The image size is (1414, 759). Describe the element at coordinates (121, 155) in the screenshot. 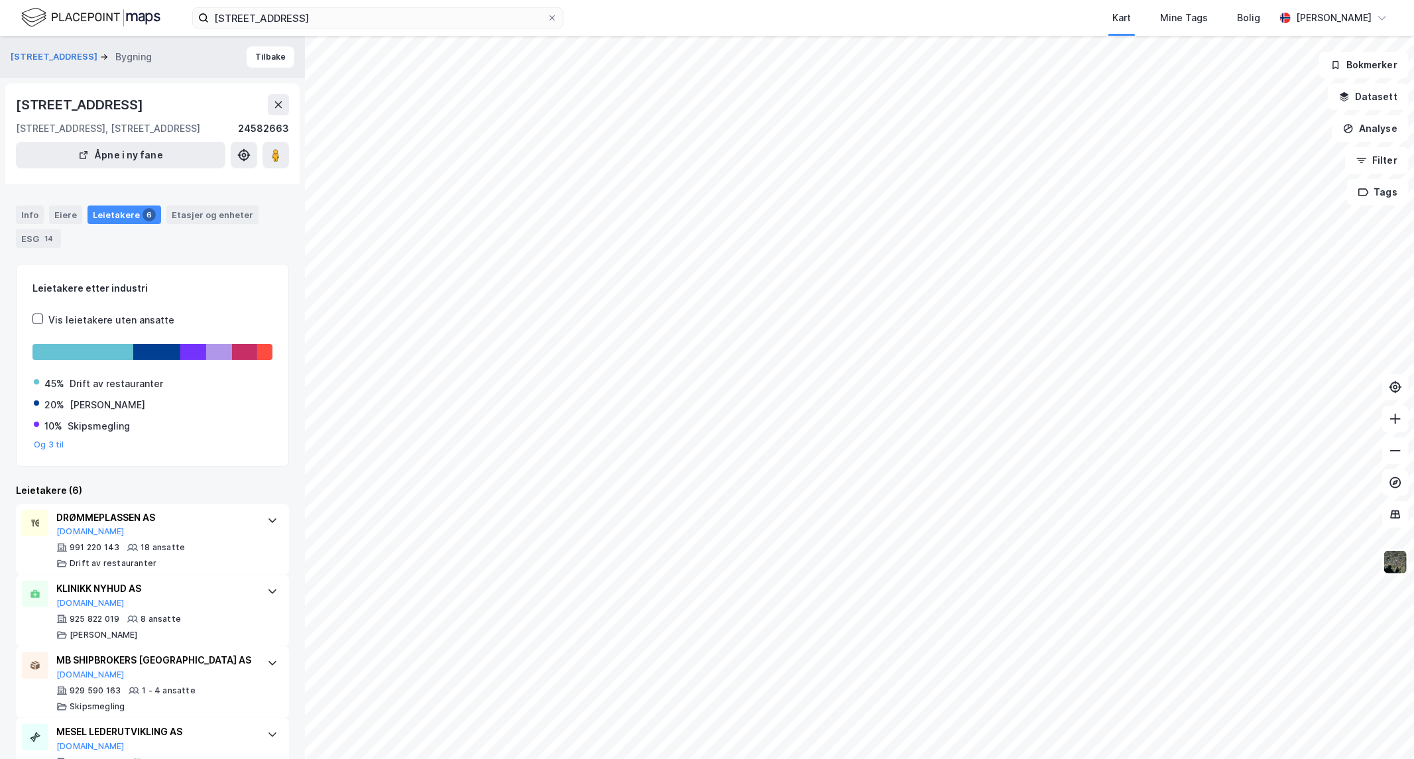

I see `button: Åpne i ny fane` at that location.